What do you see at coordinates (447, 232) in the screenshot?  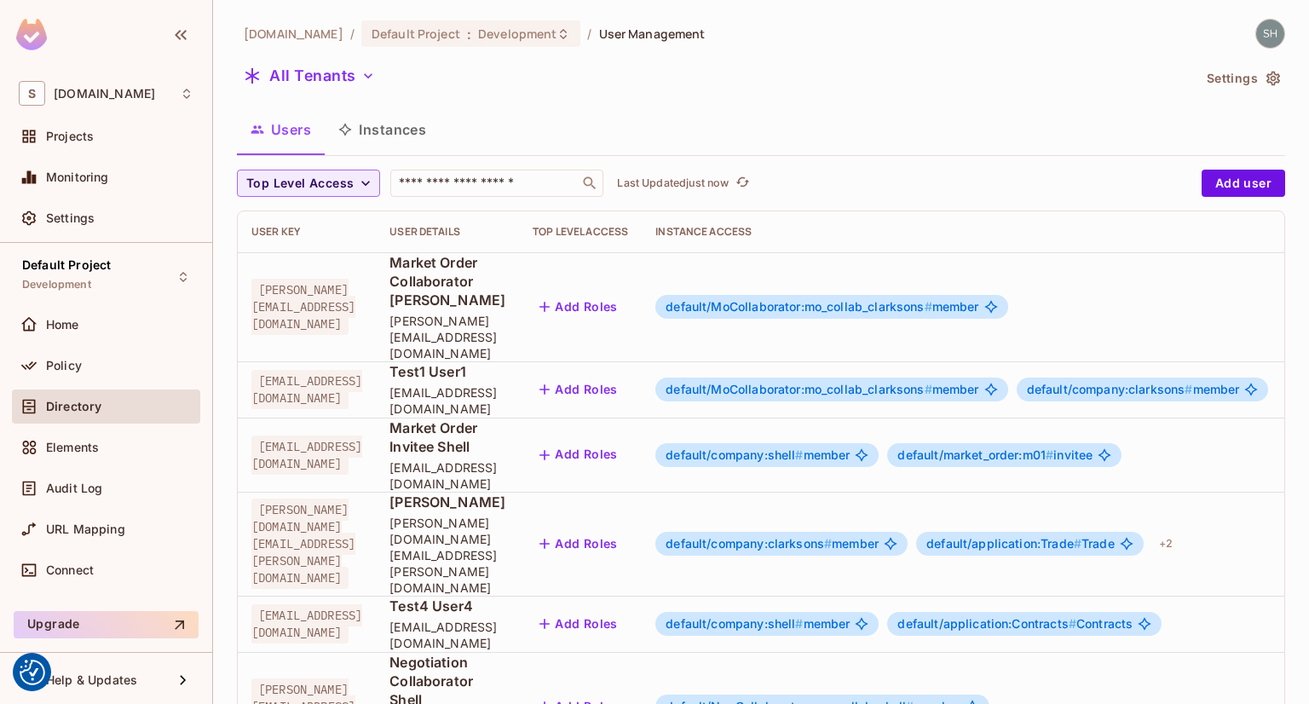 I see `div: User Details` at bounding box center [447, 232].